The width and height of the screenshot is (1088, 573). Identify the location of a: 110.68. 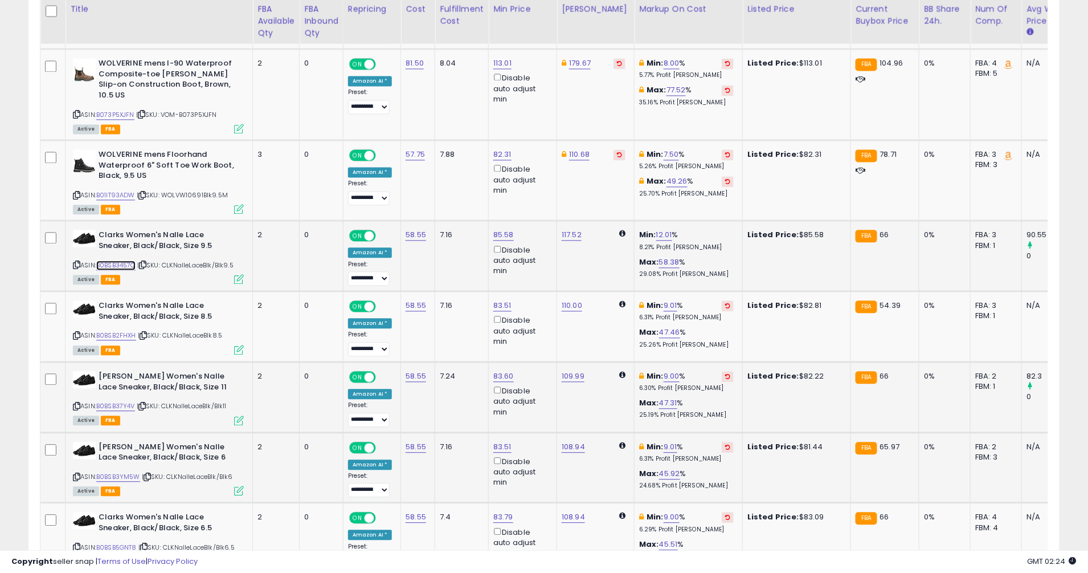
(579, 154).